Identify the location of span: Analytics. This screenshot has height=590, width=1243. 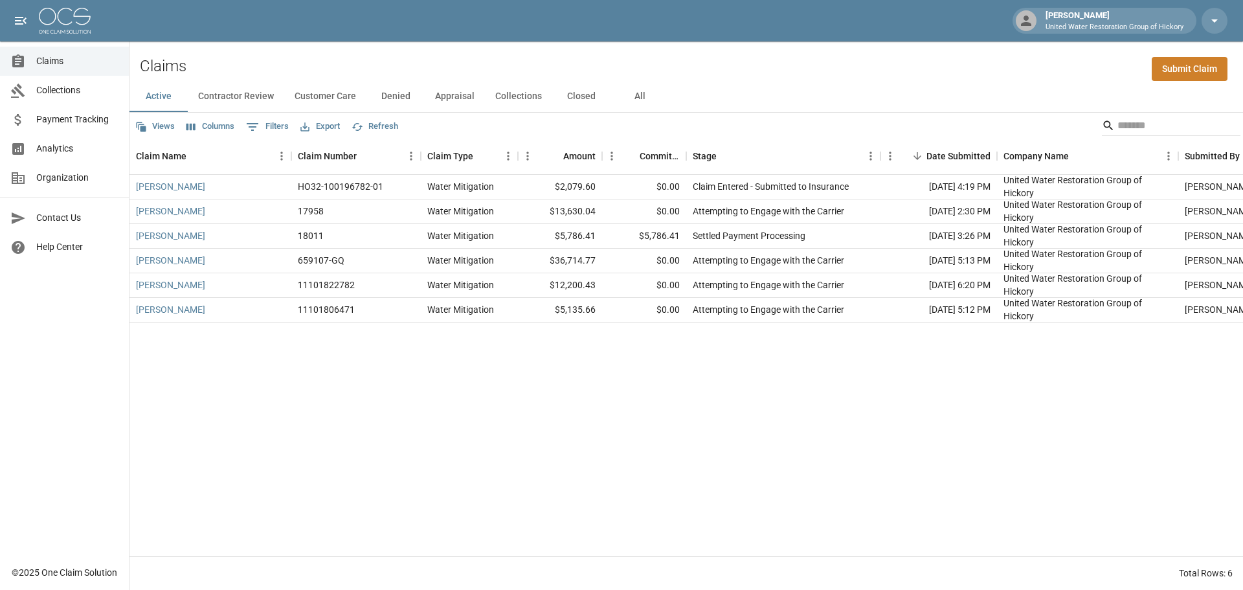
(77, 148).